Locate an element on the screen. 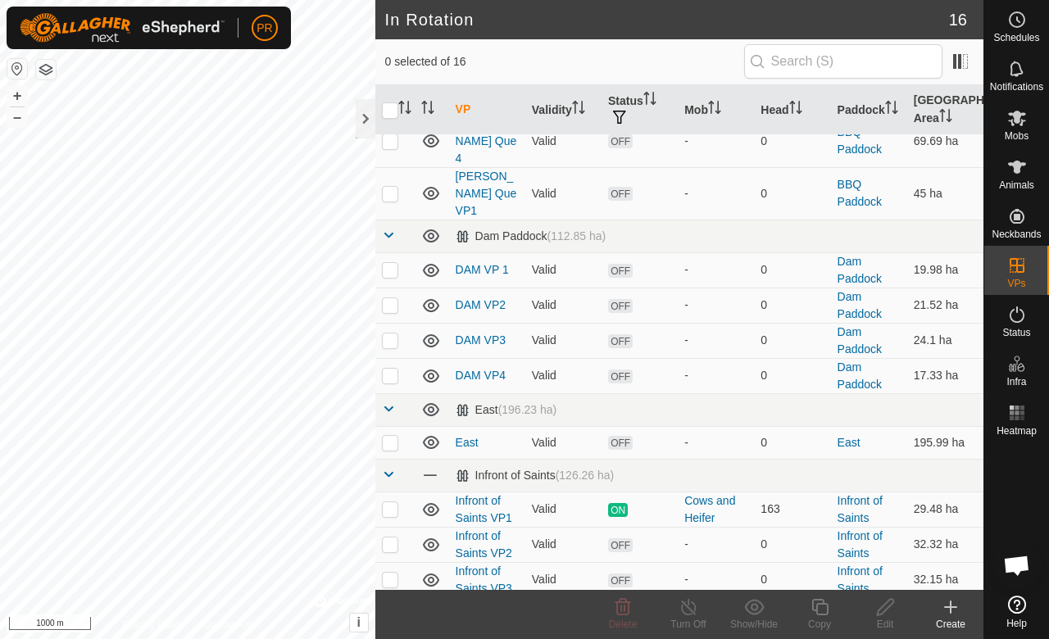 The width and height of the screenshot is (1049, 639). td: 21.52 ha is located at coordinates (945, 305).